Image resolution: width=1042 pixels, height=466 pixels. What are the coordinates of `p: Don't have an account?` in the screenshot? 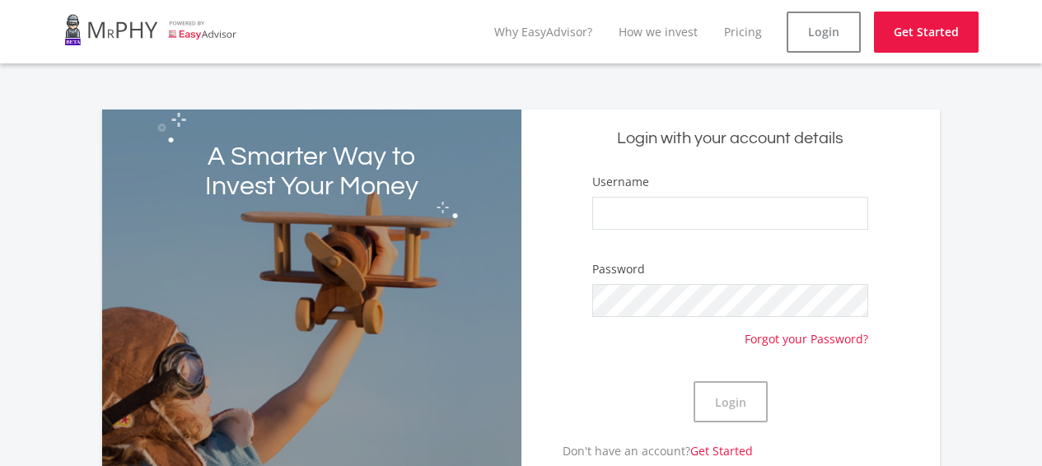 It's located at (637, 451).